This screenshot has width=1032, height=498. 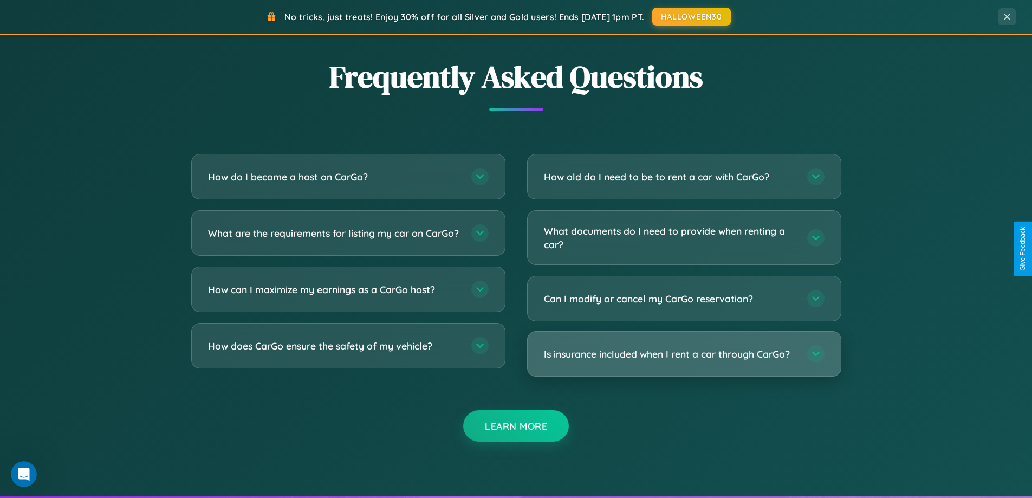 I want to click on div: Give Feedback, so click(x=1023, y=249).